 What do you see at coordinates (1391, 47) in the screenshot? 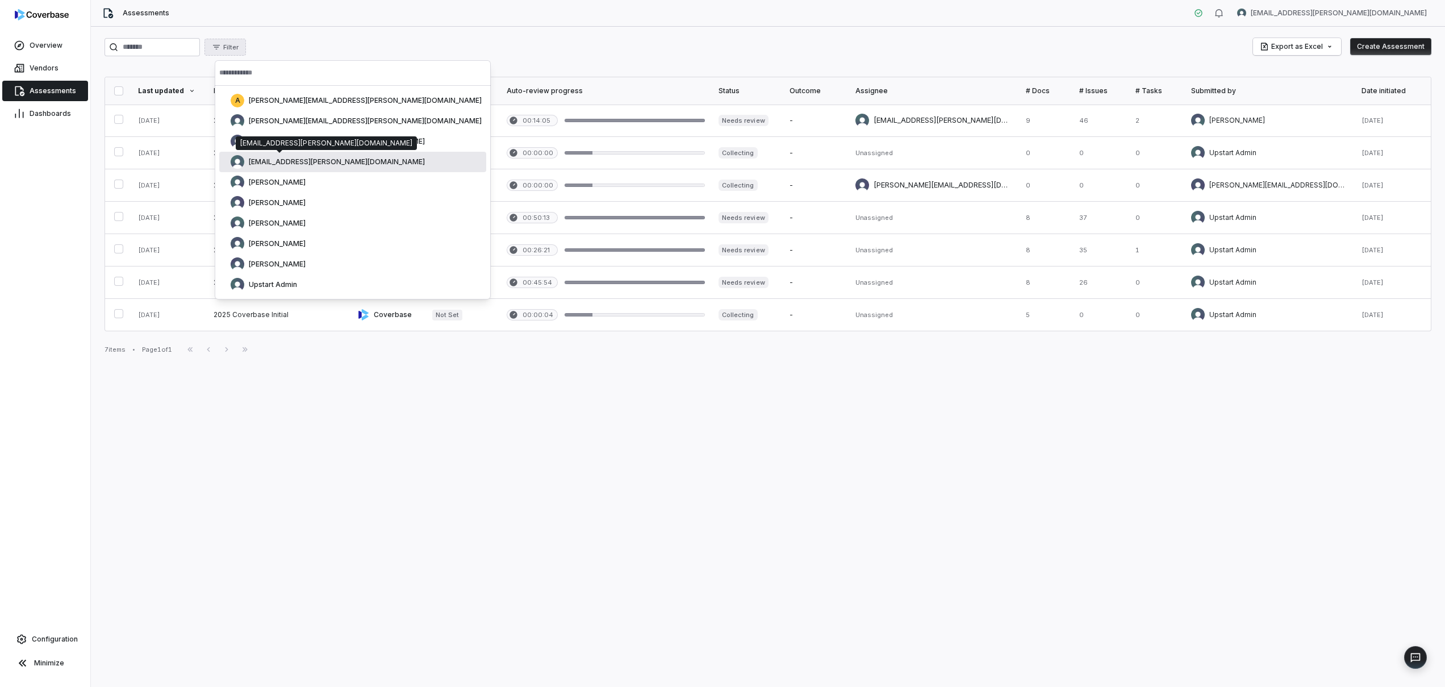
I see `button: Create Assessment` at bounding box center [1391, 47].